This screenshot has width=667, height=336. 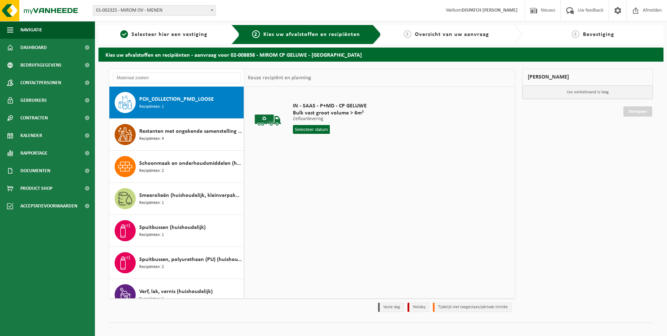 I want to click on a: 1Selecteer hier een vestiging, so click(x=164, y=34).